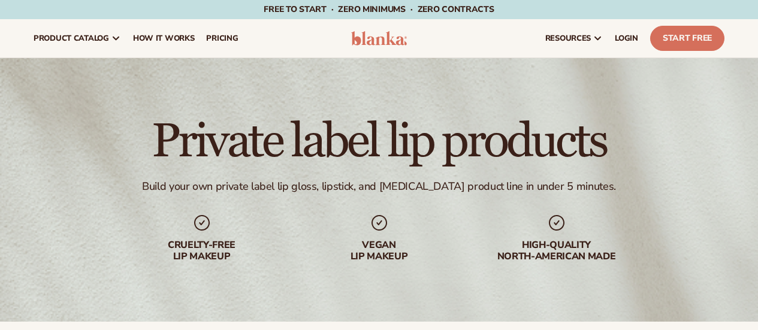 Image resolution: width=758 pixels, height=330 pixels. Describe the element at coordinates (574, 38) in the screenshot. I see `a: resources` at that location.